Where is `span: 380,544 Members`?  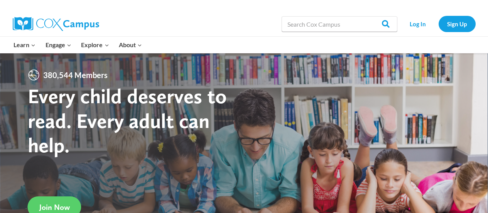 span: 380,544 Members is located at coordinates (75, 75).